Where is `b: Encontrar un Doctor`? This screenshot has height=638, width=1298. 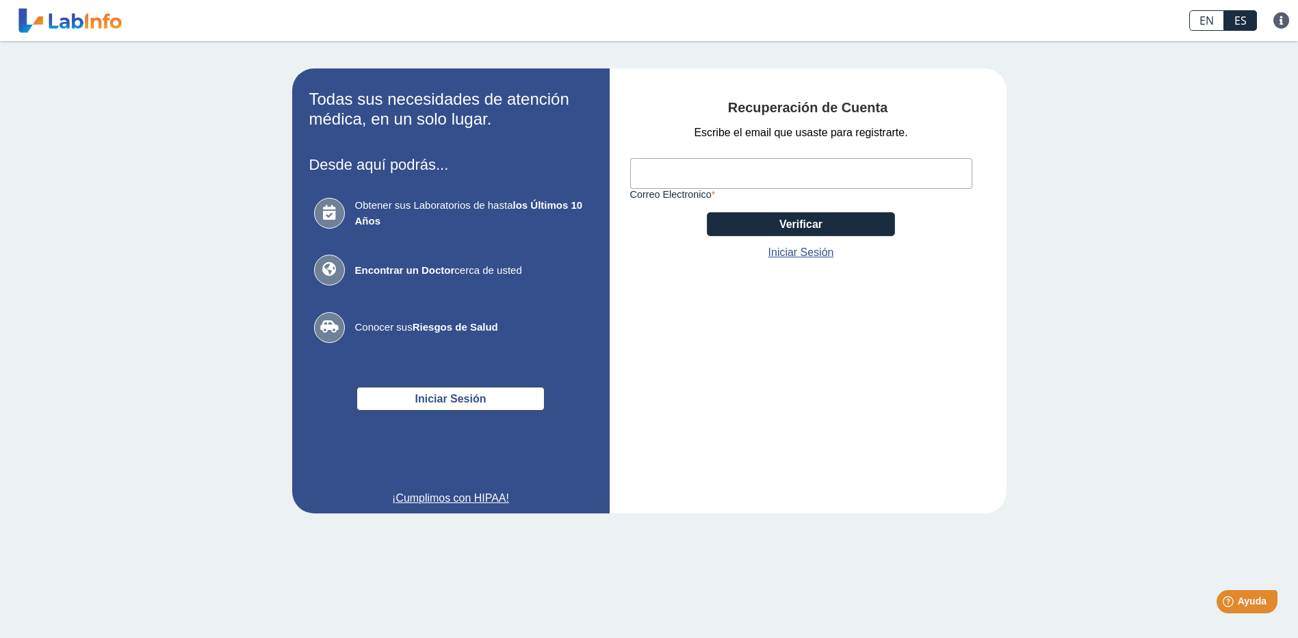
b: Encontrar un Doctor is located at coordinates (405, 270).